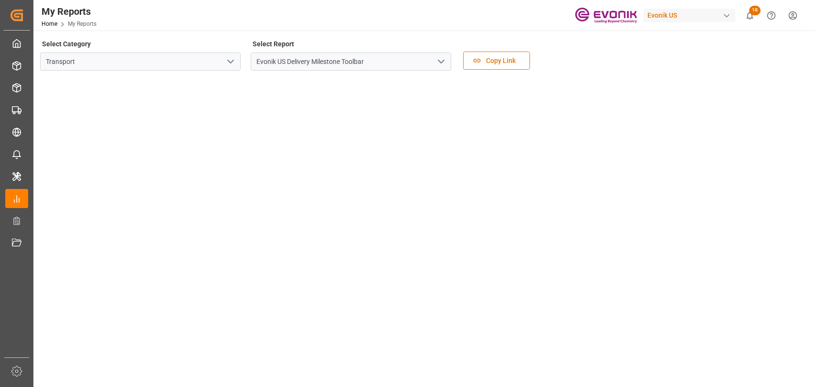 Image resolution: width=815 pixels, height=387 pixels. Describe the element at coordinates (49, 24) in the screenshot. I see `a: Home` at that location.